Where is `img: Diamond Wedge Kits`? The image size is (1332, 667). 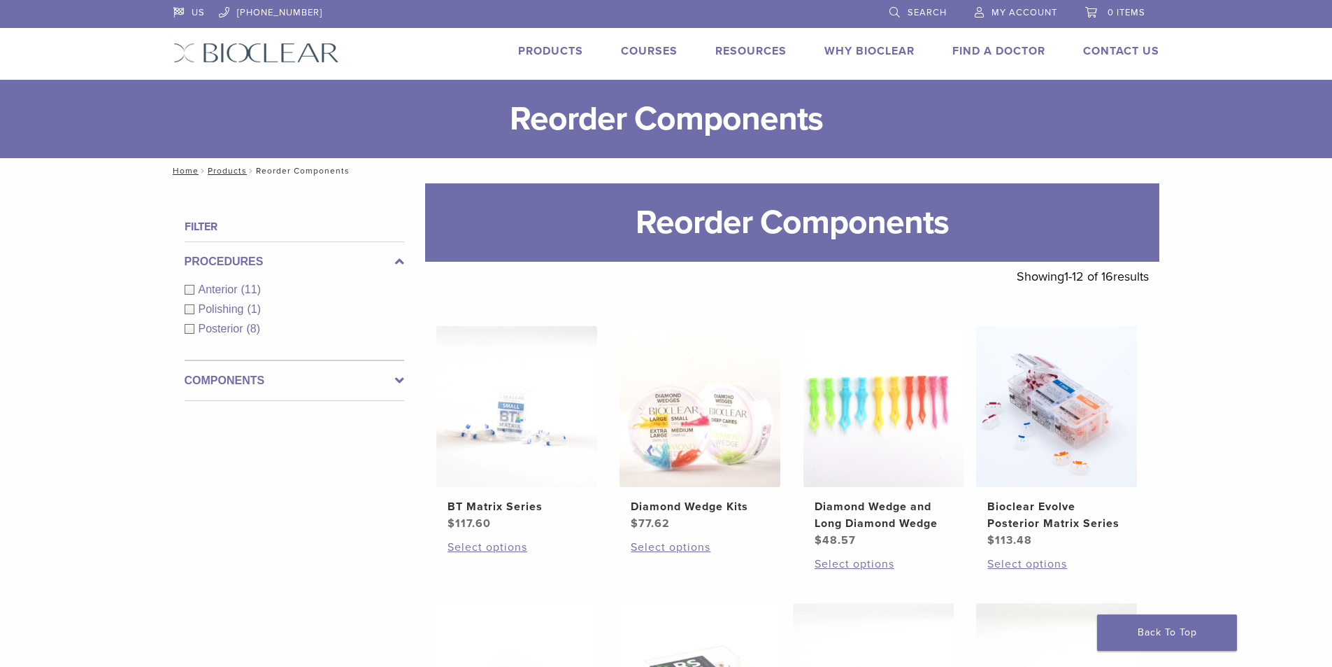 img: Diamond Wedge Kits is located at coordinates (700, 406).